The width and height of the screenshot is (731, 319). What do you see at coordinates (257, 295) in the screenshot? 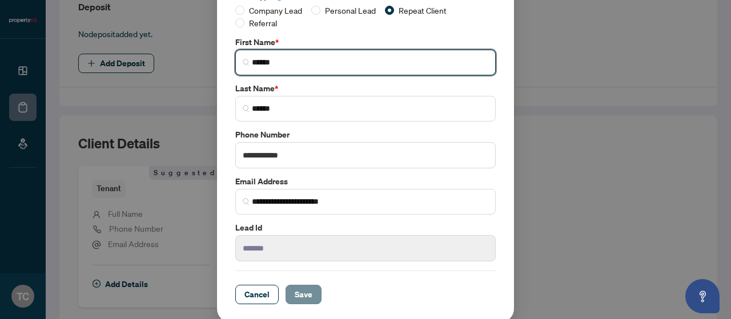
I see `span: Cancel` at bounding box center [257, 295].